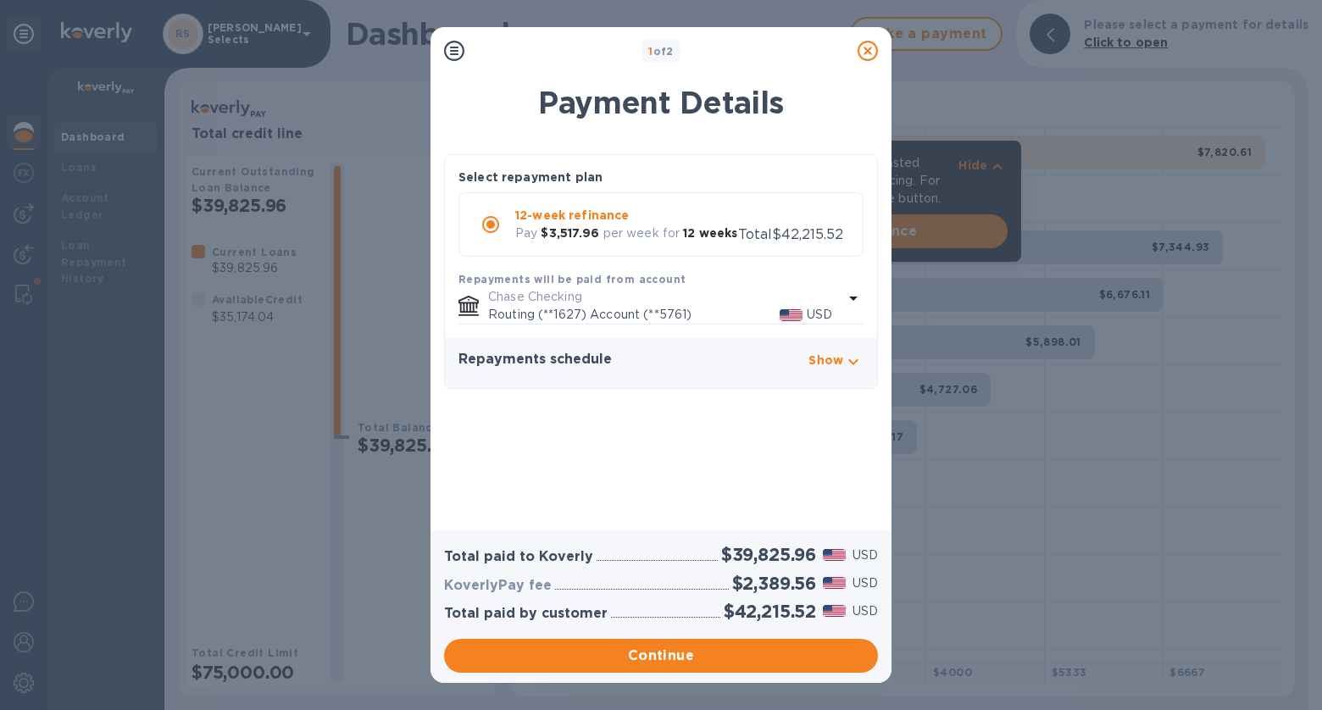 This screenshot has width=1322, height=710. What do you see at coordinates (642, 233) in the screenshot?
I see `p: per week for` at bounding box center [642, 233].